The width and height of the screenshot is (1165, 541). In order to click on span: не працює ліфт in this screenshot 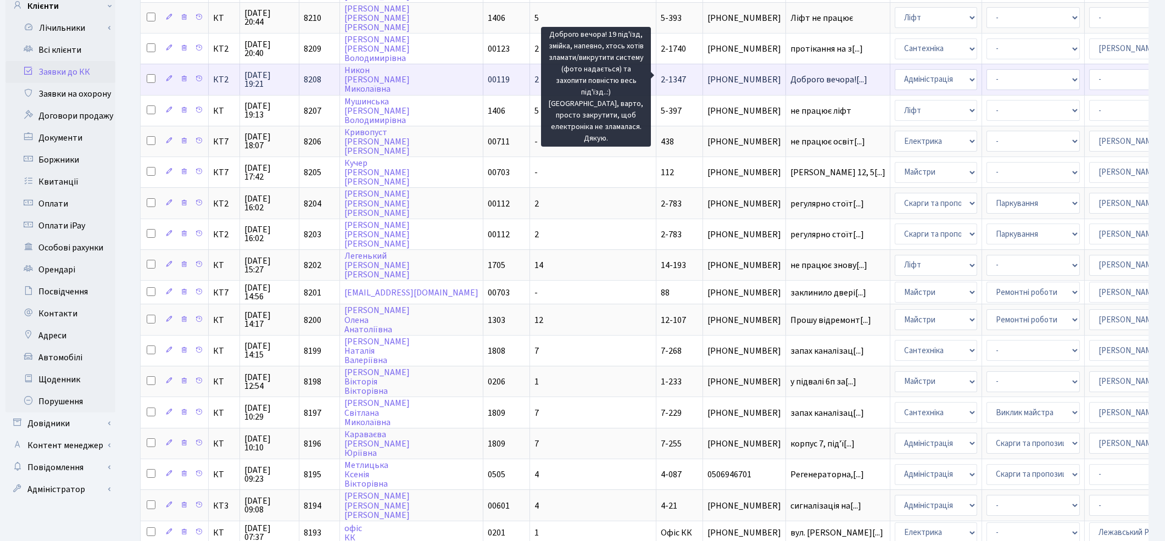, I will do `click(838, 111)`.